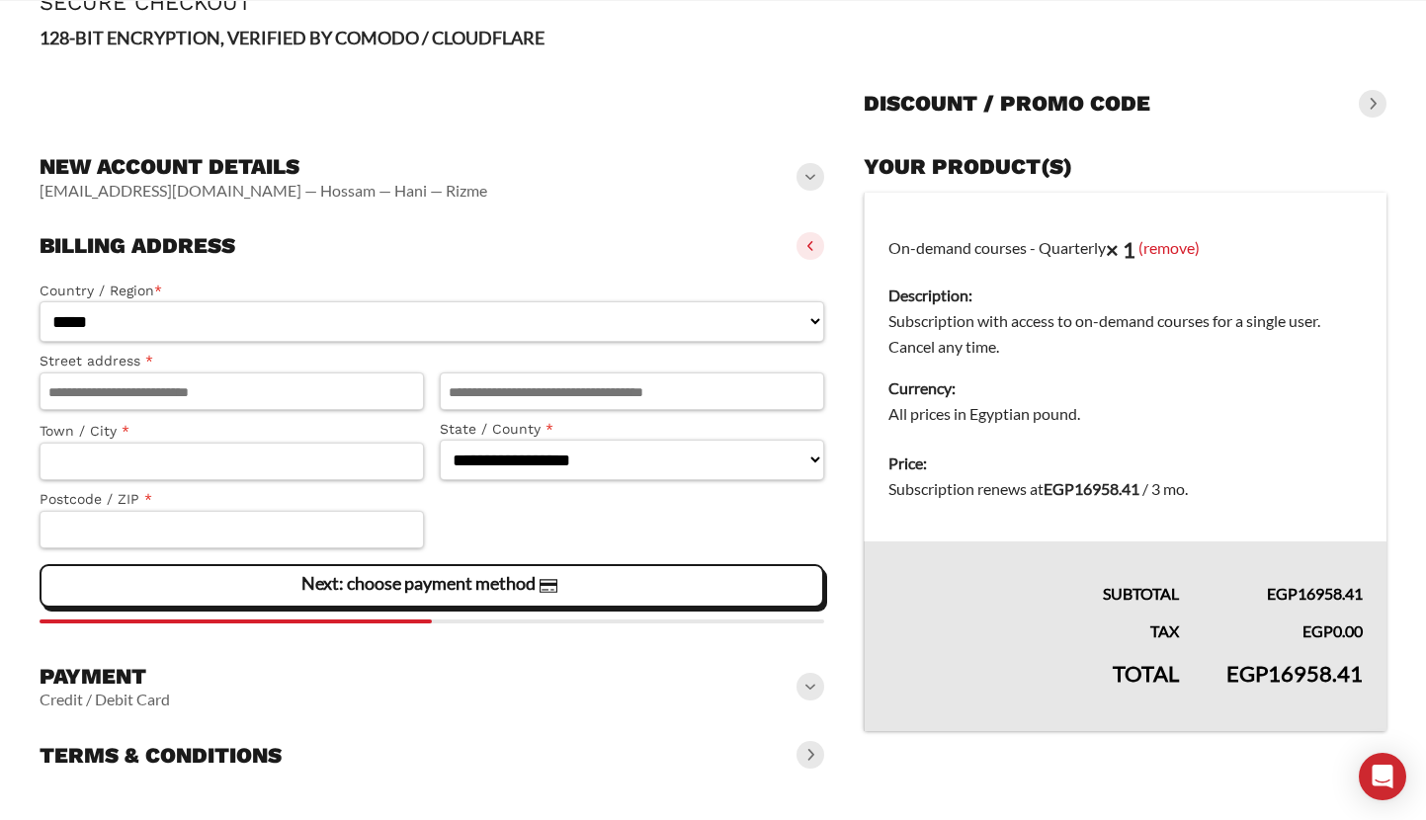 The image size is (1426, 820). What do you see at coordinates (1125, 463) in the screenshot?
I see `dt: Price:` at bounding box center [1125, 463].